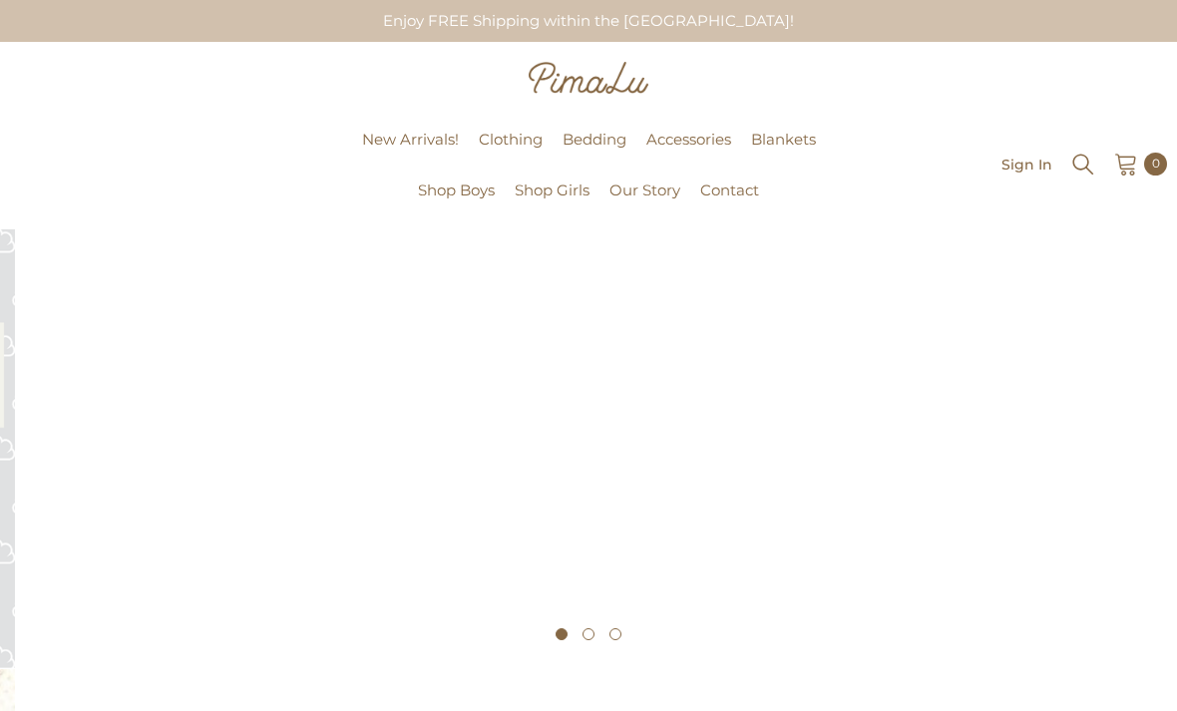 The width and height of the screenshot is (1177, 711). Describe the element at coordinates (644, 189) in the screenshot. I see `span: Our Story` at that location.